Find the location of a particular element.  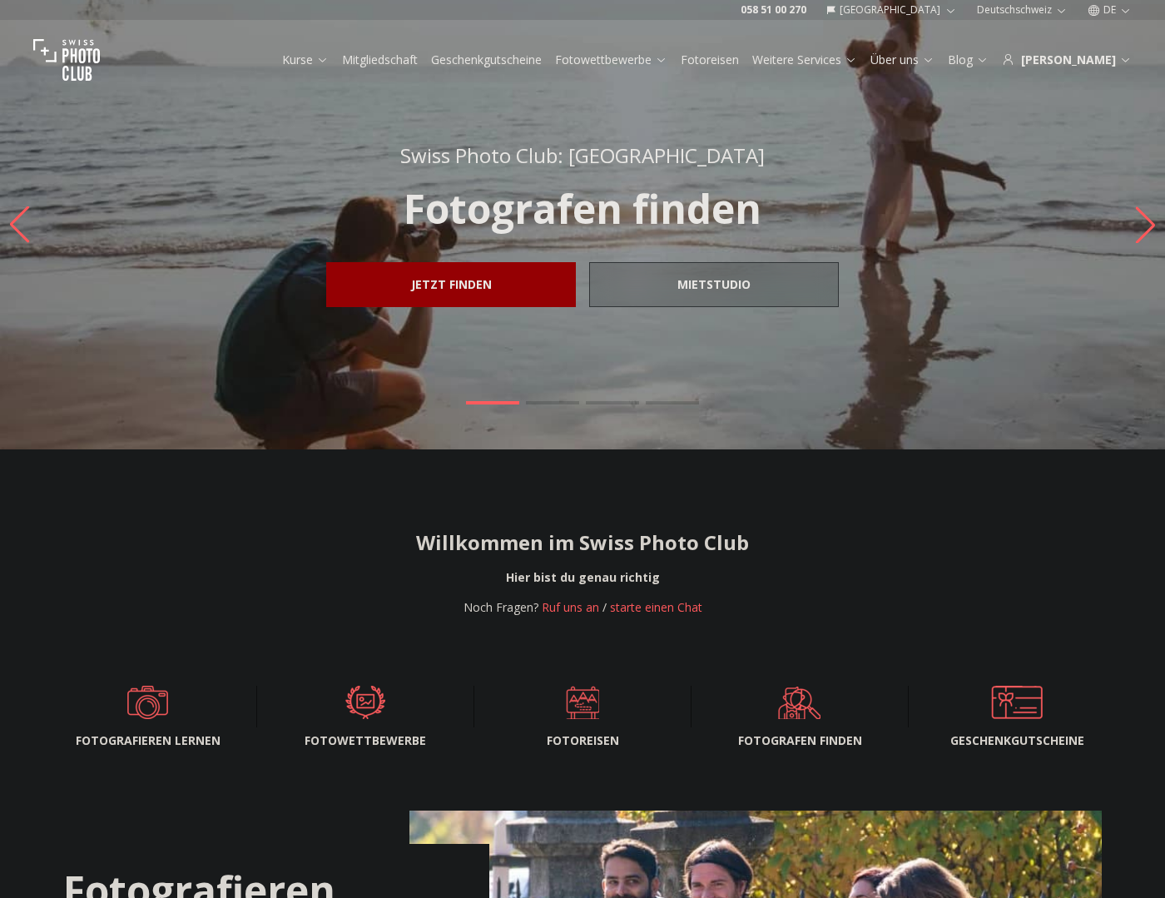

button: Mitgliedschaft is located at coordinates (380, 60).